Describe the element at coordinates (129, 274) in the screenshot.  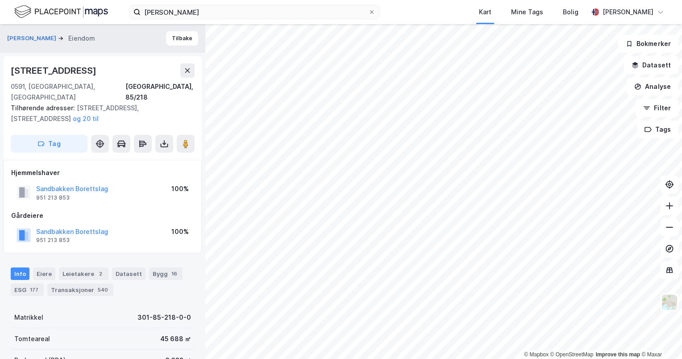
I see `div: Datasett` at that location.